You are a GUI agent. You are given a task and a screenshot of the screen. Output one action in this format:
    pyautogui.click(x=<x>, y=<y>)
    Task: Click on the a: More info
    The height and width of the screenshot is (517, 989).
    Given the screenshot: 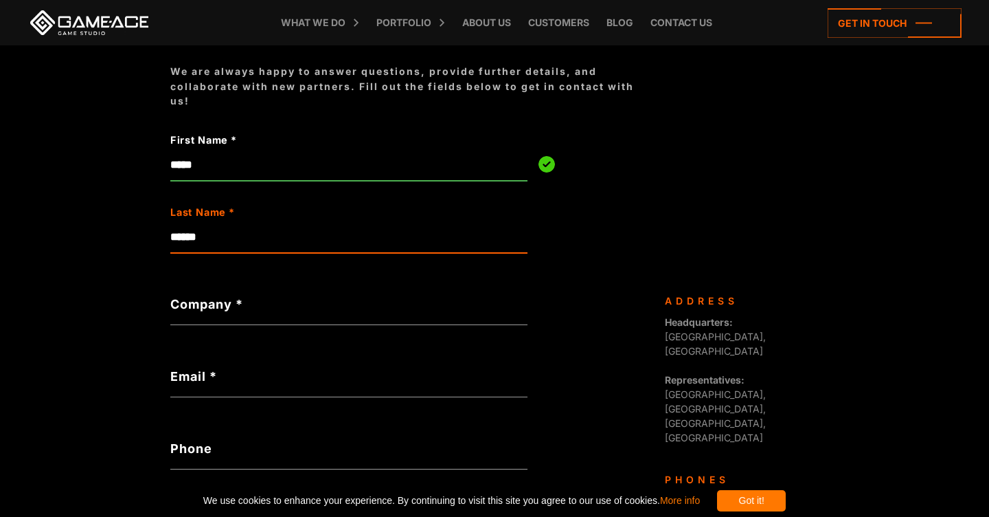 What is the action you would take?
    pyautogui.click(x=680, y=500)
    